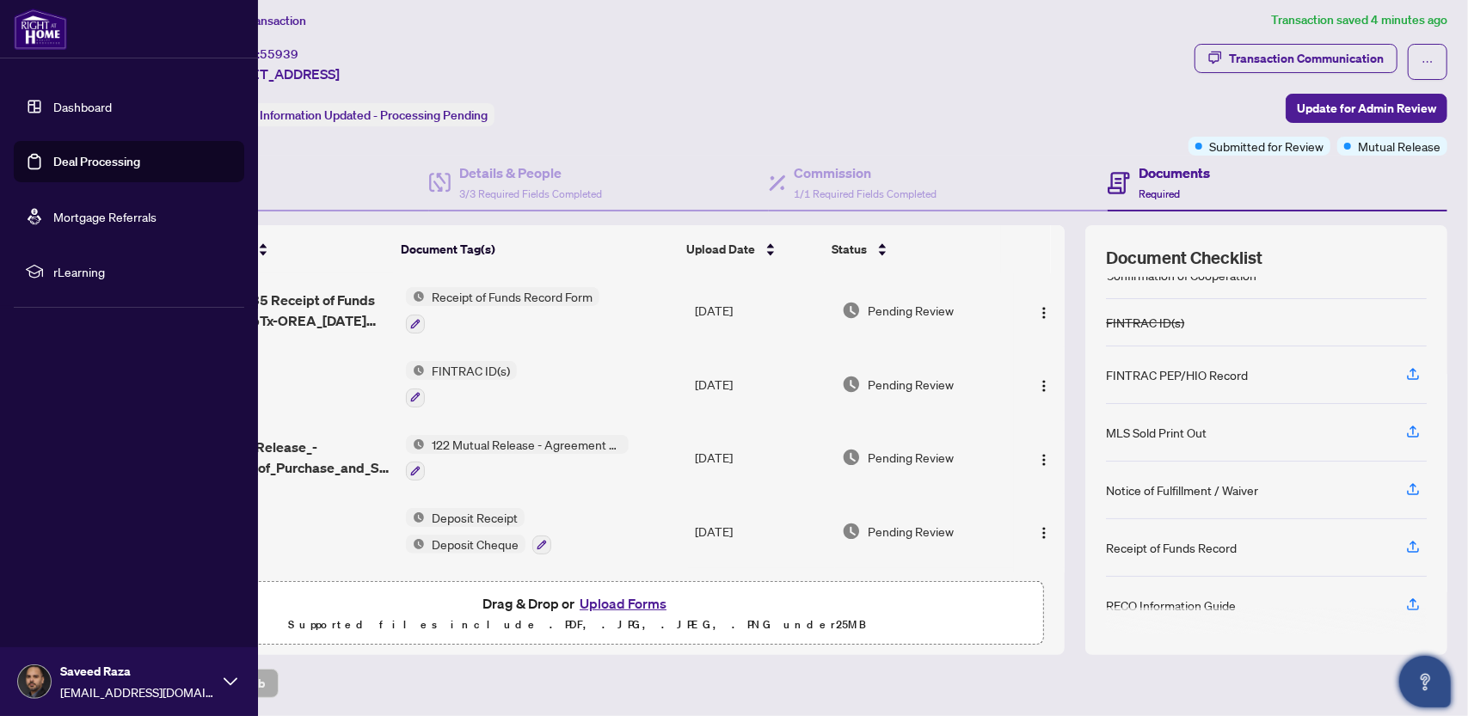  Describe the element at coordinates (512, 297) in the screenshot. I see `span: Receipt of Funds Record Form` at that location.